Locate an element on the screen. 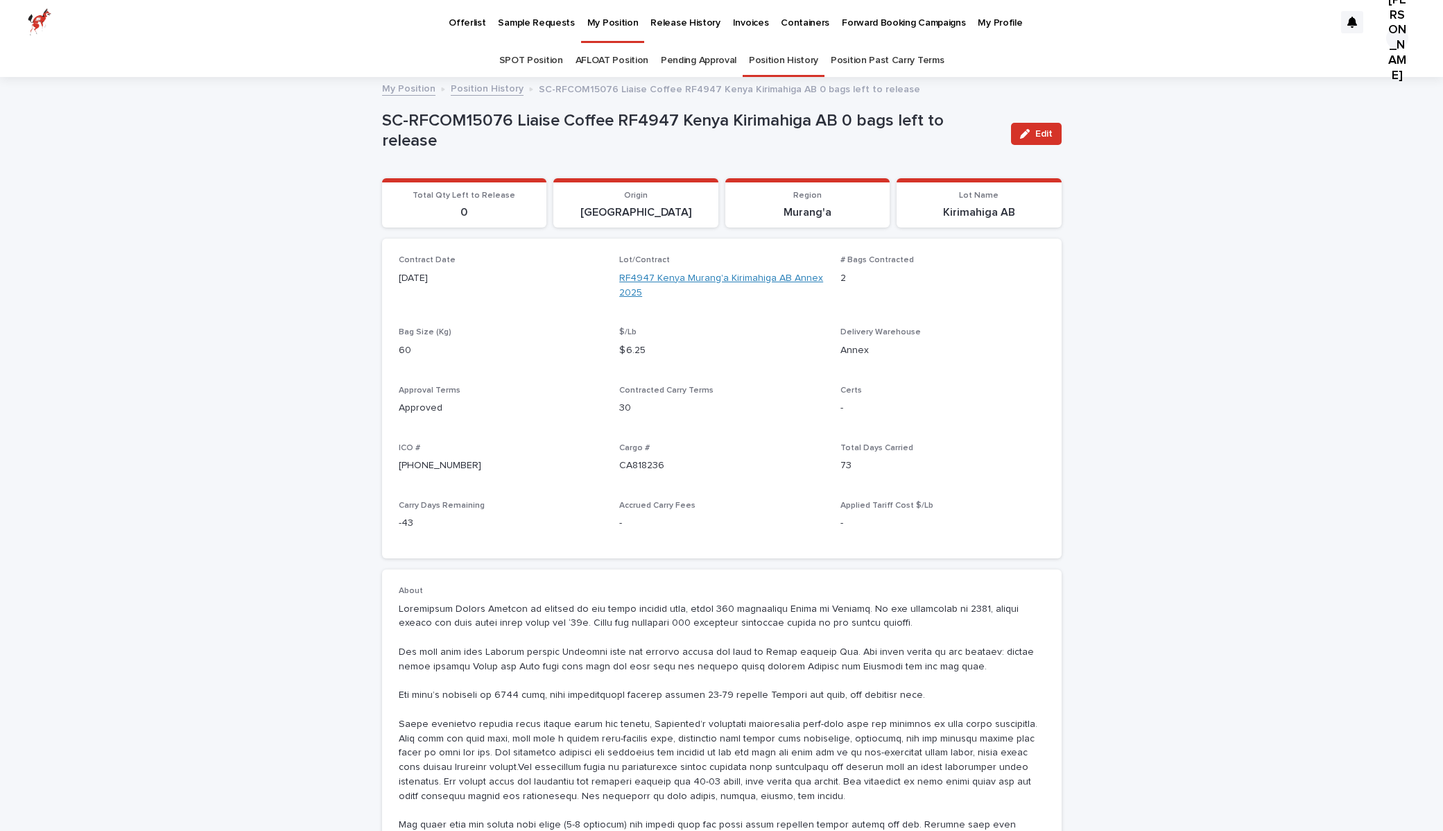  a: SPOT Position is located at coordinates (531, 60).